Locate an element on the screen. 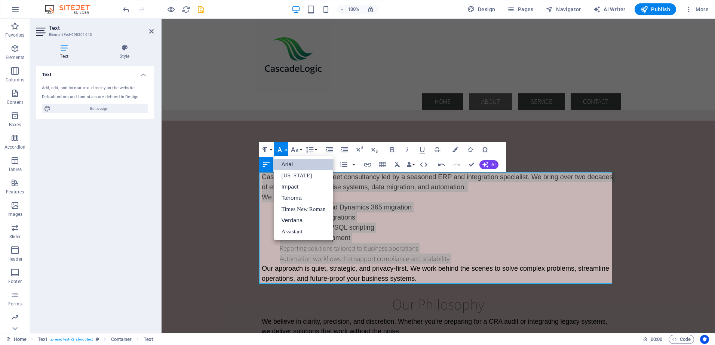  button: Subscript is located at coordinates (374, 150).